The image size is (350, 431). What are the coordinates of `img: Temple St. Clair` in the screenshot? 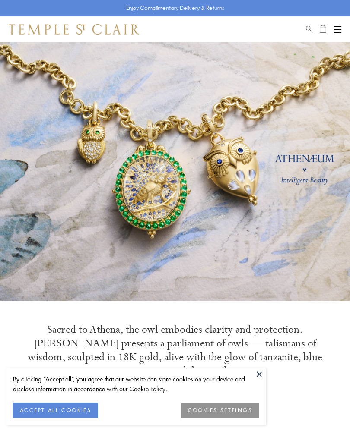 It's located at (74, 29).